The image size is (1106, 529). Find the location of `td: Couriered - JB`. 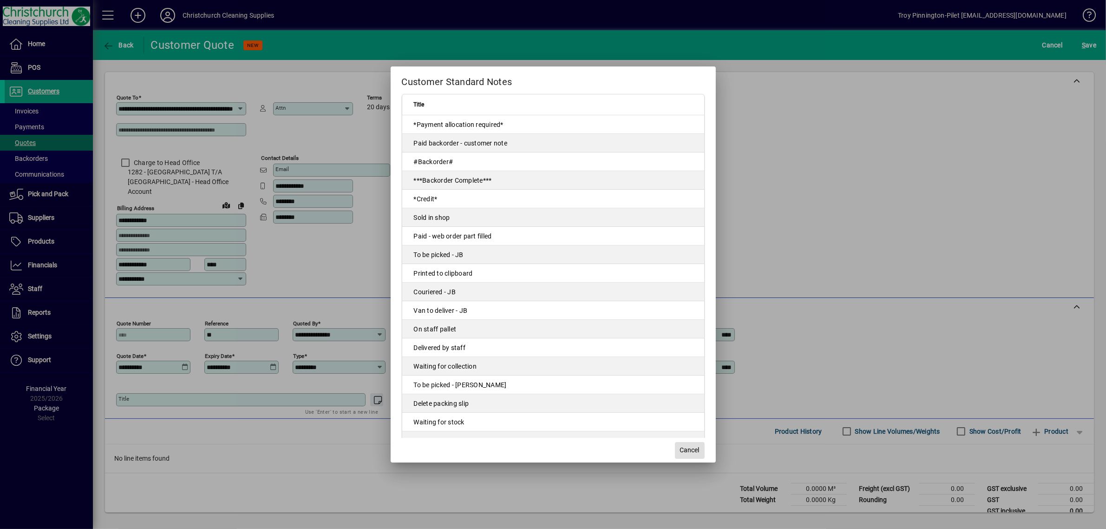

td: Couriered - JB is located at coordinates (553, 292).